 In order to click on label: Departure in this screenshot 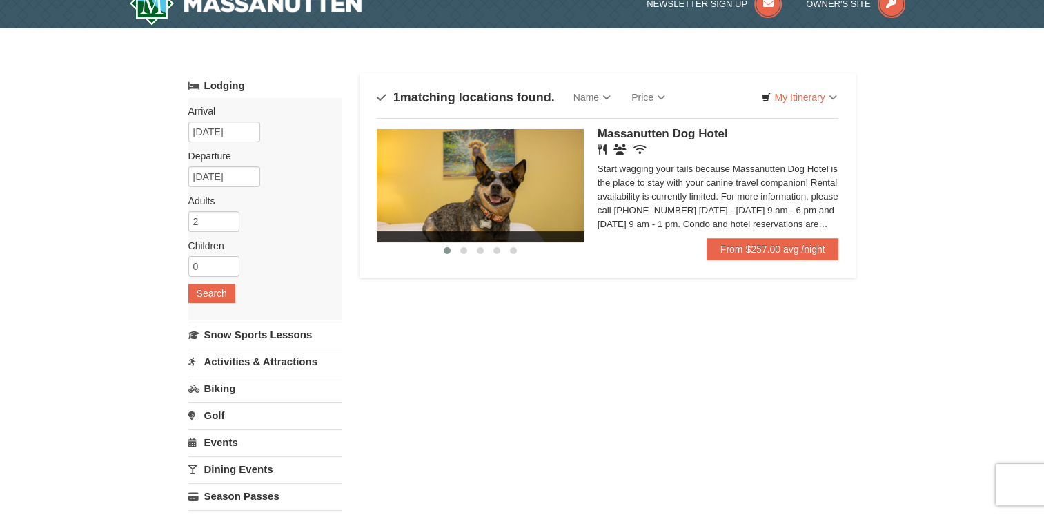, I will do `click(260, 156)`.